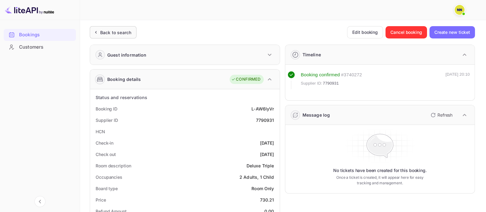 Image resolution: width=486 pixels, height=212 pixels. What do you see at coordinates (100, 131) in the screenshot?
I see `div: HCN` at bounding box center [100, 131].